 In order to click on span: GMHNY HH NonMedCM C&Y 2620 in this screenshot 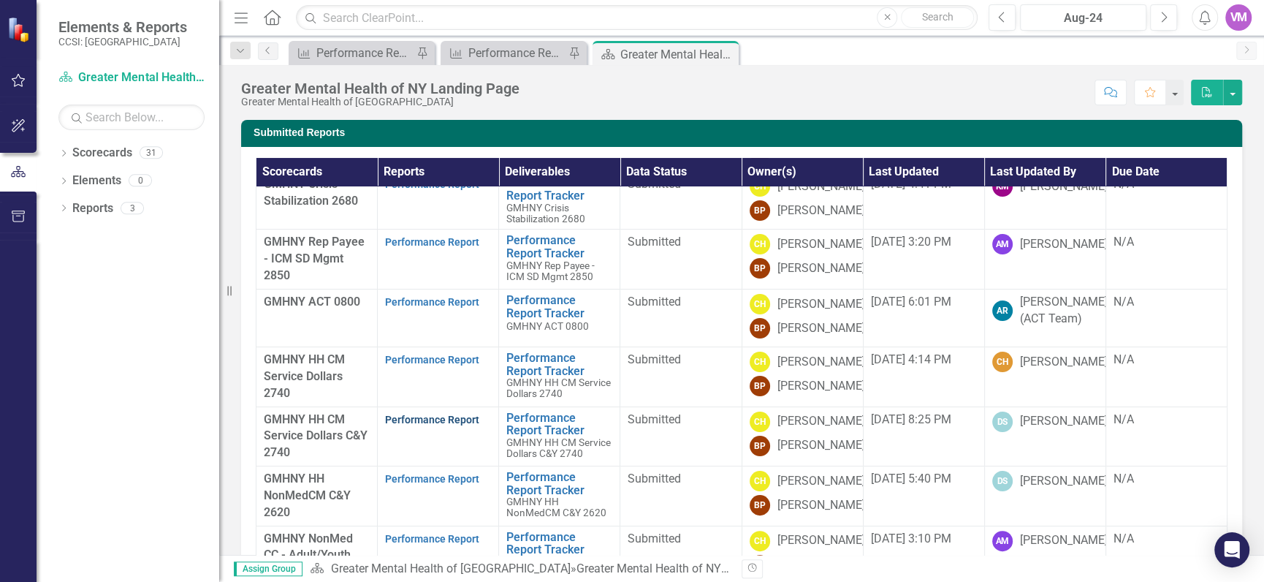, I will do `click(556, 506)`.